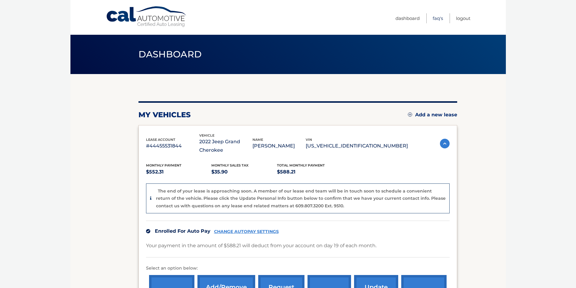 The width and height of the screenshot is (576, 288). Describe the element at coordinates (309, 140) in the screenshot. I see `span: vin` at that location.